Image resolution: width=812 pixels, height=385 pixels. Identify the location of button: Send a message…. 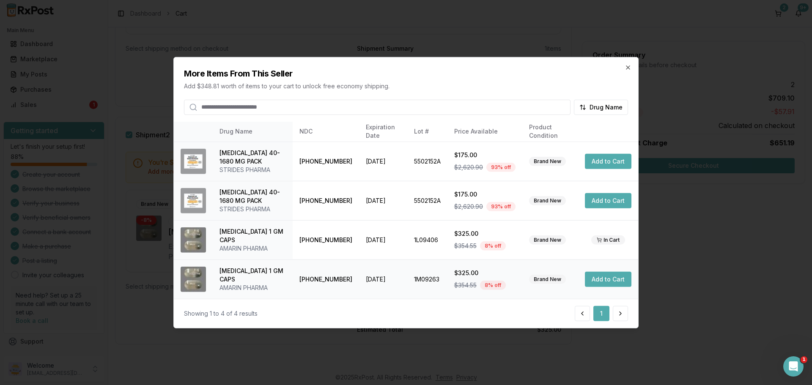
(152, 280).